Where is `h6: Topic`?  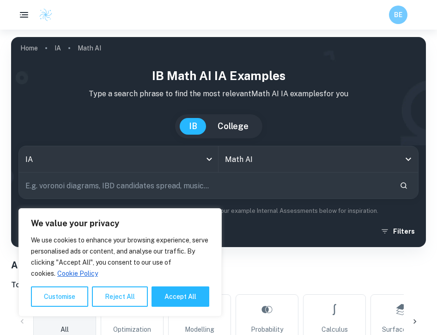
h6: Topic is located at coordinates (219, 285).